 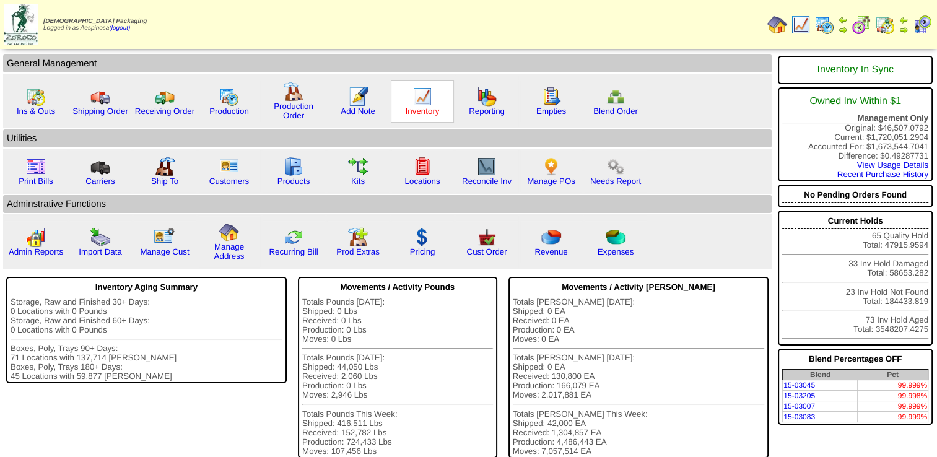 I want to click on a: 15-03083, so click(x=799, y=417).